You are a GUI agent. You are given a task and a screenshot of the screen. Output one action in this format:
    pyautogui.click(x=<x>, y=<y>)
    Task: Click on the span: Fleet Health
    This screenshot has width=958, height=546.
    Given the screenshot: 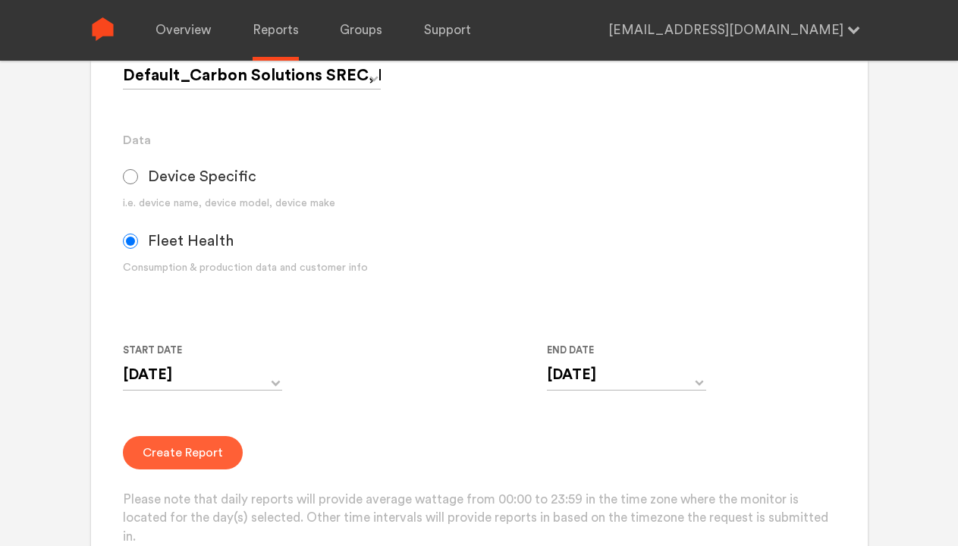 What is the action you would take?
    pyautogui.click(x=190, y=241)
    